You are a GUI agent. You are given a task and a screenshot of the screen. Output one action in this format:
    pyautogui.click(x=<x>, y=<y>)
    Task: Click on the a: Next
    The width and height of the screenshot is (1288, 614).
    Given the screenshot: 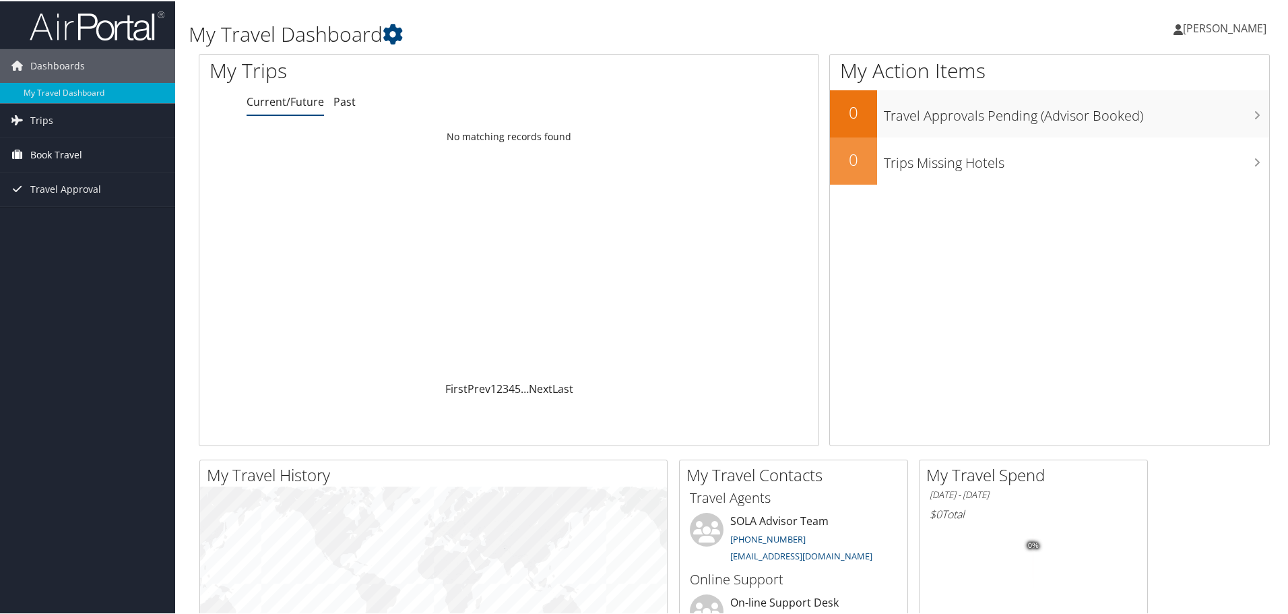 What is the action you would take?
    pyautogui.click(x=540, y=387)
    